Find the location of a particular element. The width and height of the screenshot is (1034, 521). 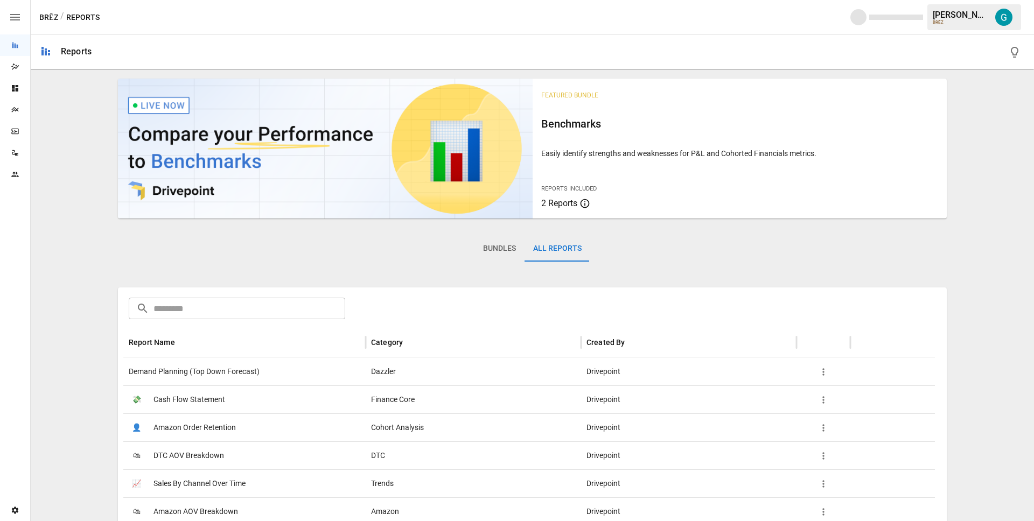

div: DTC is located at coordinates (473, 456).